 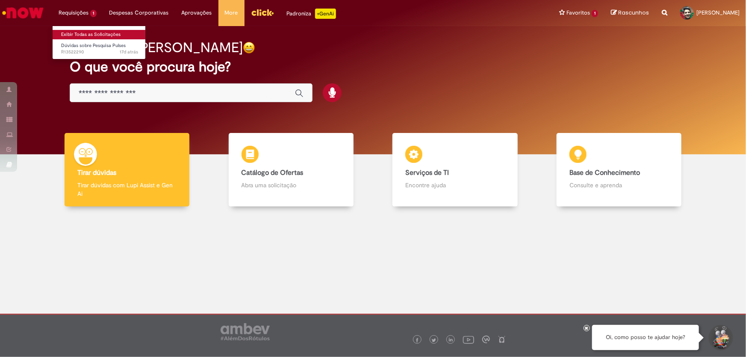 I want to click on p: Tirar dúvidas com Lupi Assist e Gen Ai, so click(x=127, y=189).